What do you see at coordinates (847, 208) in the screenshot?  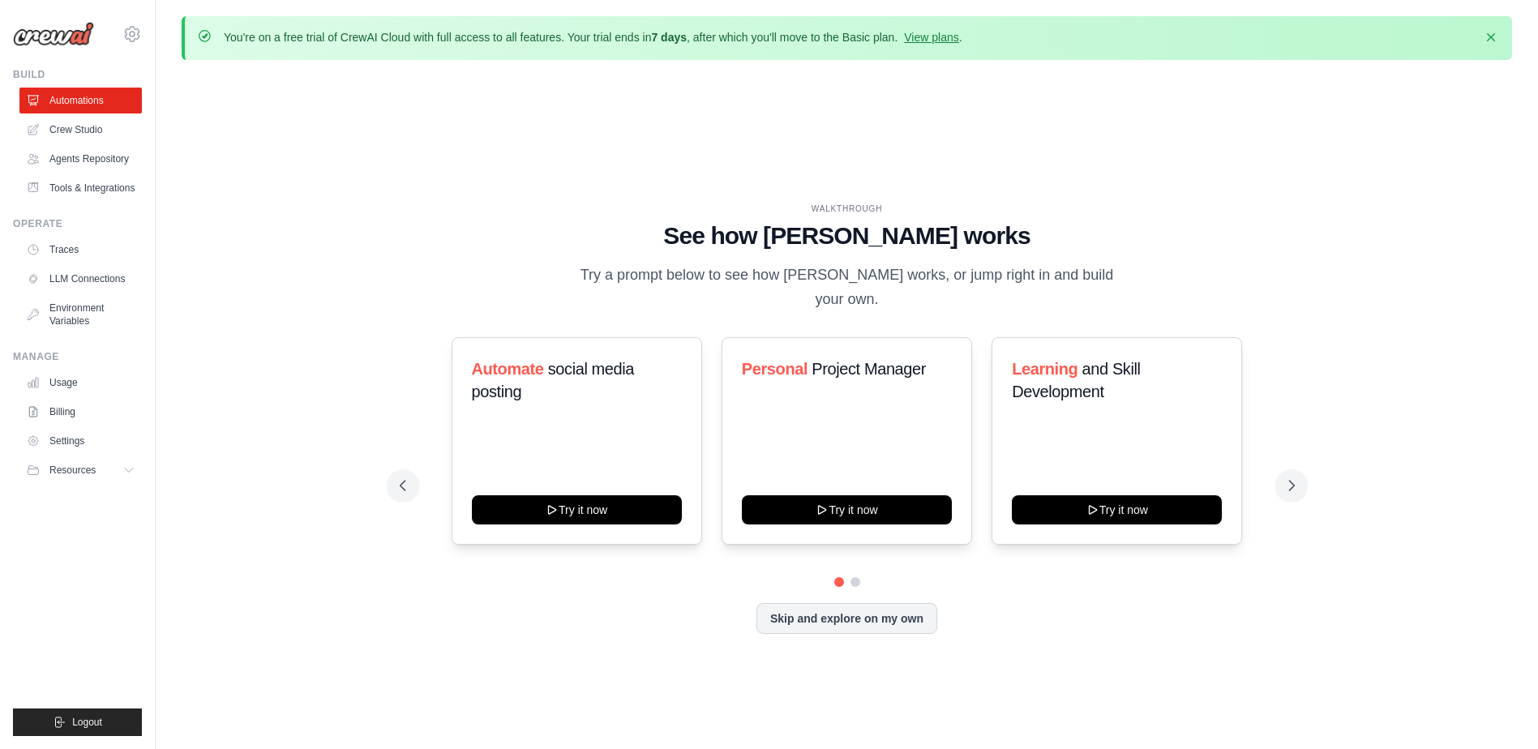 I see `div: WALKTHROUGH` at bounding box center [847, 208].